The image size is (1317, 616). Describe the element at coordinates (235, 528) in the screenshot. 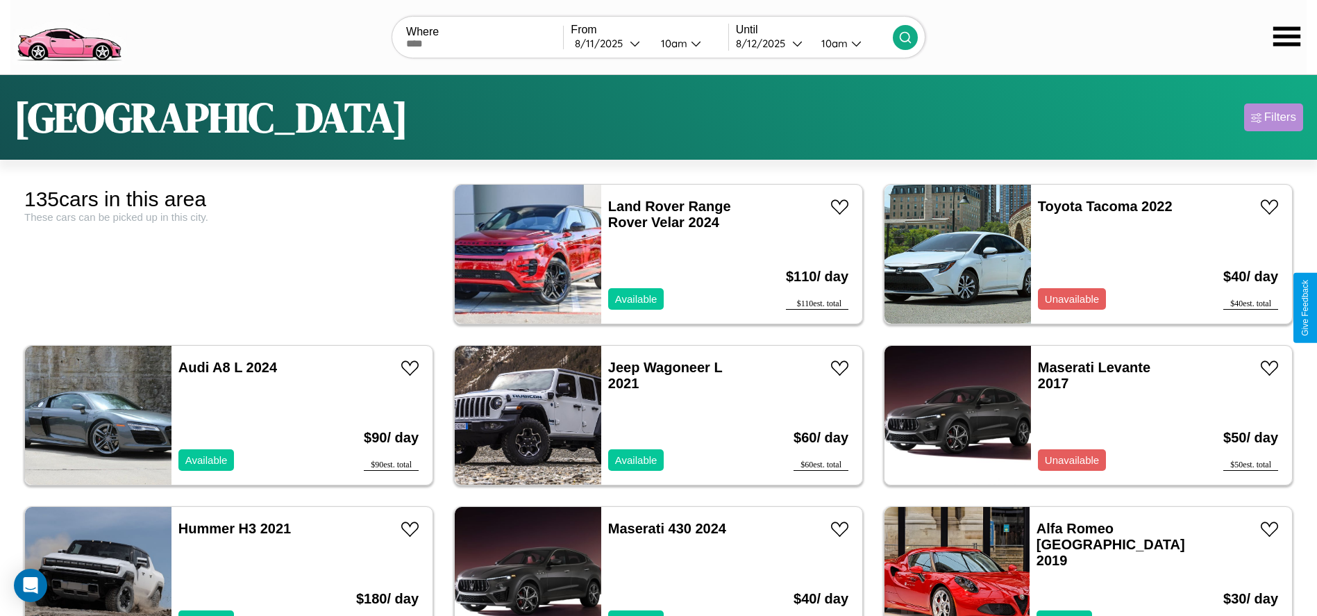

I see `a: Hummer H3 2021` at that location.